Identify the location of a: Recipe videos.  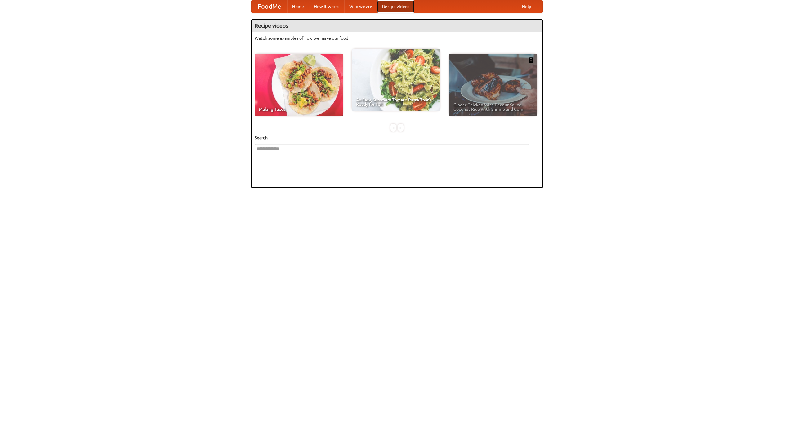
(396, 7).